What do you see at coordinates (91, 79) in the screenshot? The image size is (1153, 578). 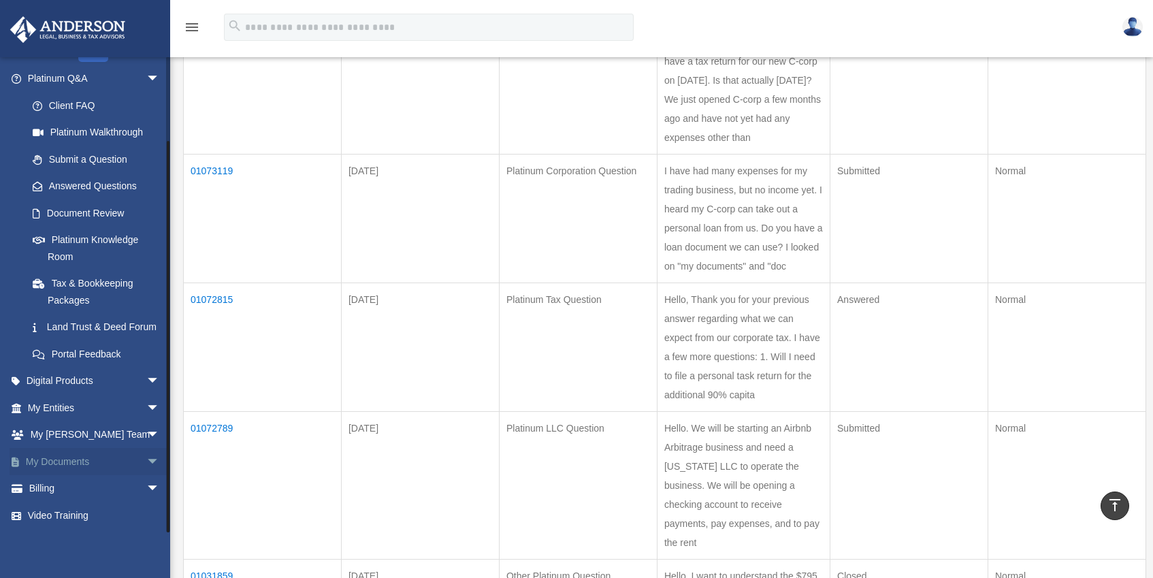 I see `a: Platinum Q&Aarrow_drop_down` at bounding box center [91, 79].